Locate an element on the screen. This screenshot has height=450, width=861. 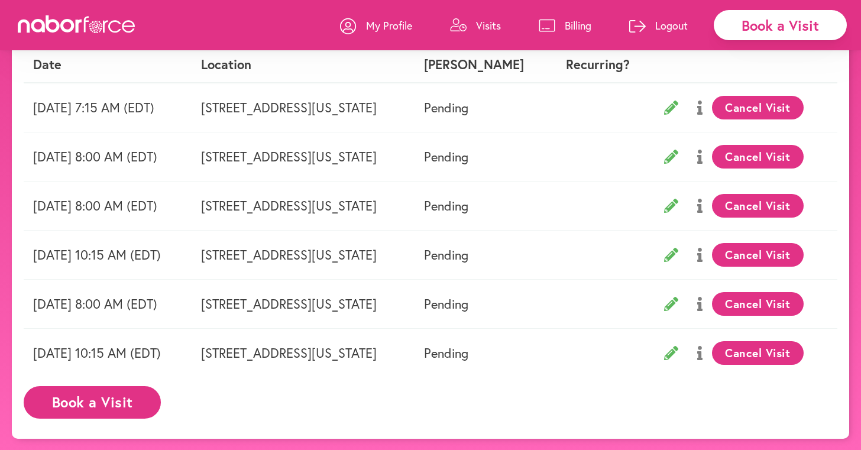
a: Billing is located at coordinates (565, 25).